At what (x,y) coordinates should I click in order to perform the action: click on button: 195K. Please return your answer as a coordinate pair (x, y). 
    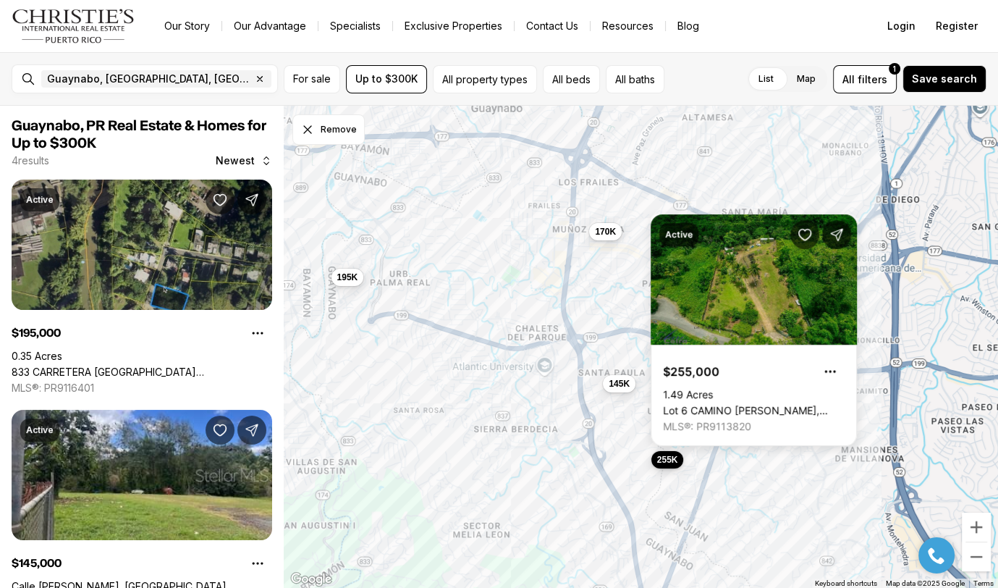
    Looking at the image, I should click on (347, 277).